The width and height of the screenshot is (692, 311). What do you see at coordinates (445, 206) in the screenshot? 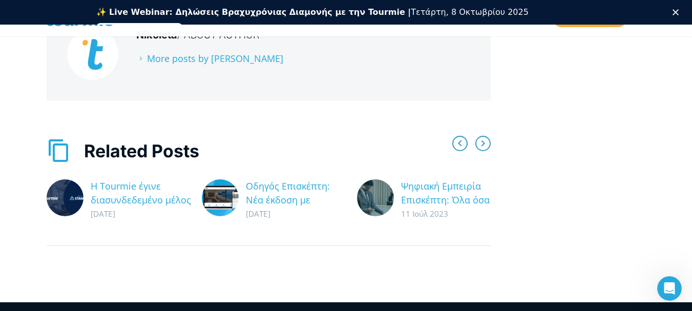
I see `a: Ψηφιακή Εμπειρία Επισκέπτη: Όλα όσα πρέπει να γνωρίζετε` at bounding box center [445, 206].